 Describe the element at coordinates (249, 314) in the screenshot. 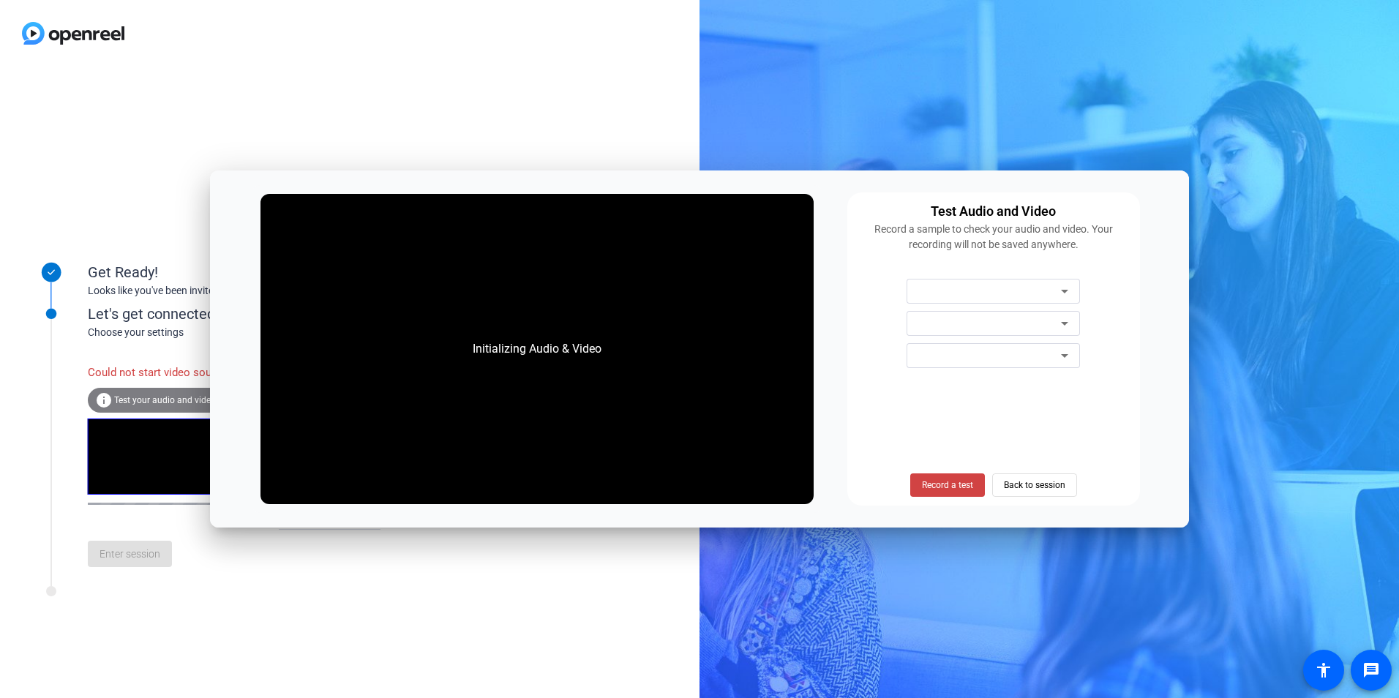

I see `div: Let's get connected.` at that location.